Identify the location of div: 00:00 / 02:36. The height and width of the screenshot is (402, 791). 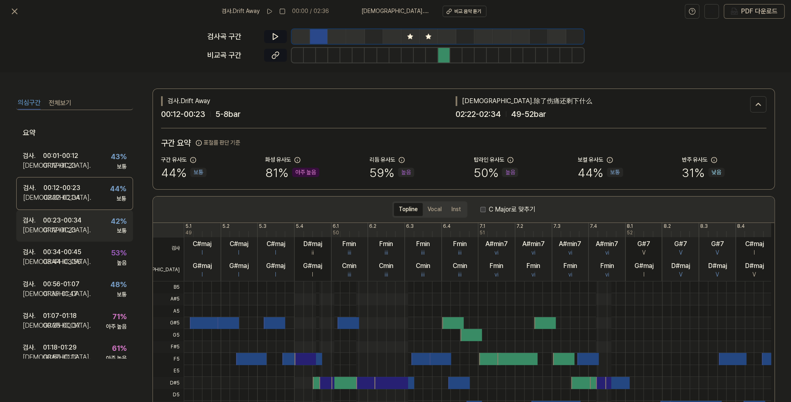
(310, 11).